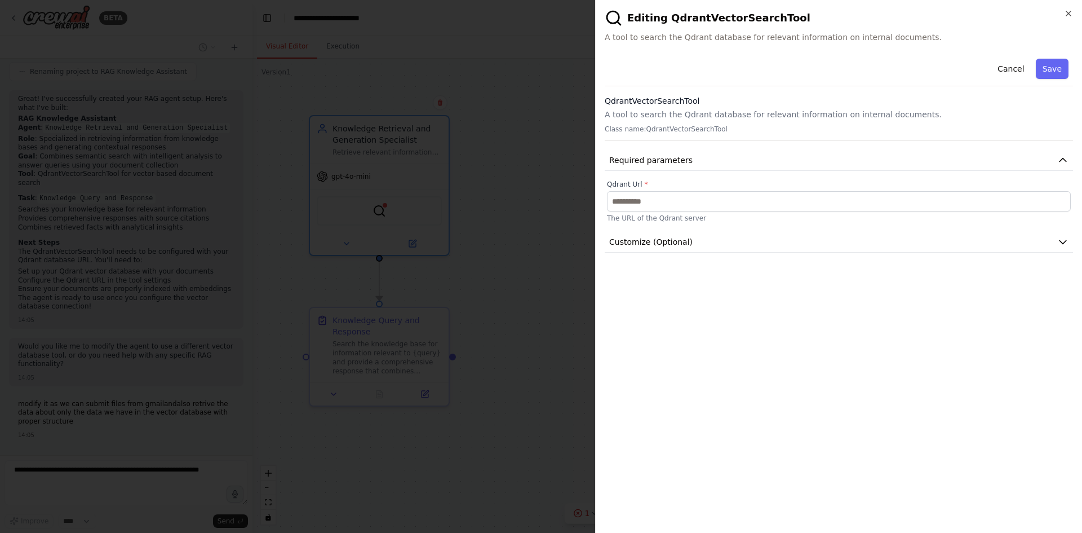 The width and height of the screenshot is (1082, 533). I want to click on span: Customize (Optional), so click(651, 242).